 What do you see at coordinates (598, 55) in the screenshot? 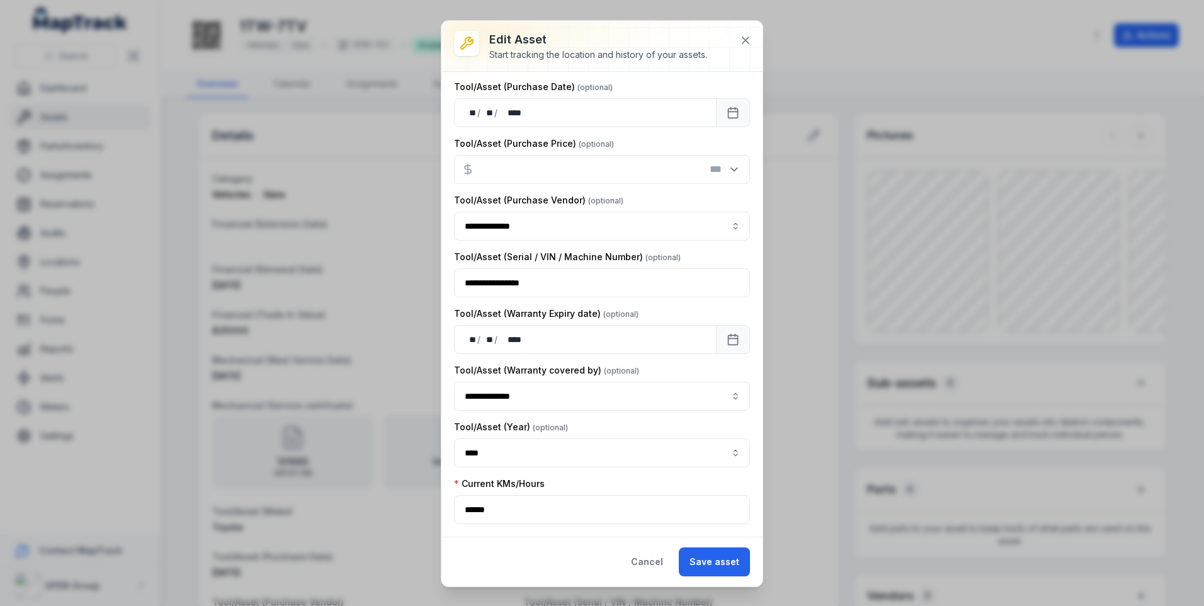
I see `div: Start tracking the location and history of your assets.` at bounding box center [598, 55].